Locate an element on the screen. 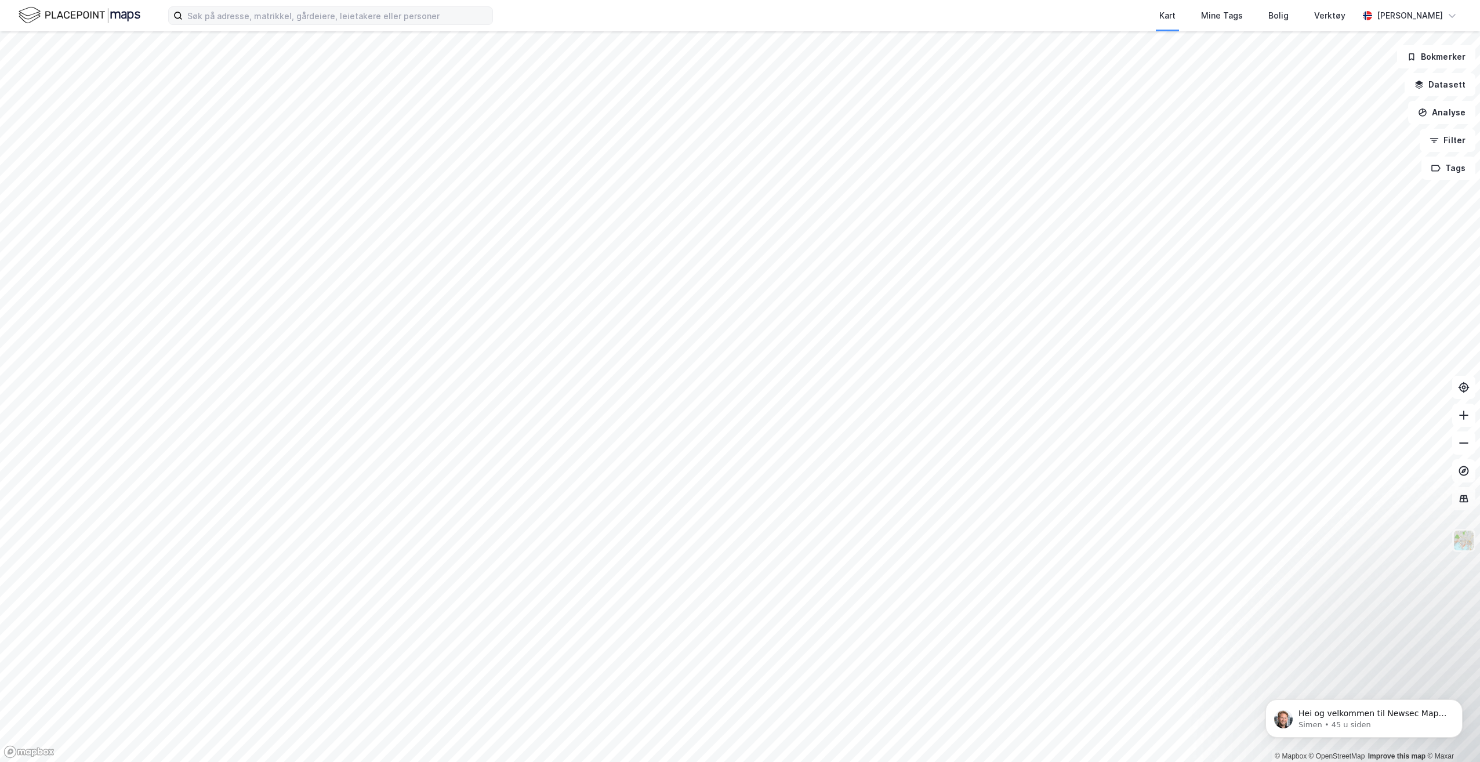 Image resolution: width=1480 pixels, height=762 pixels. p: Message from Simen, sent 45 u siden is located at coordinates (125, 50).